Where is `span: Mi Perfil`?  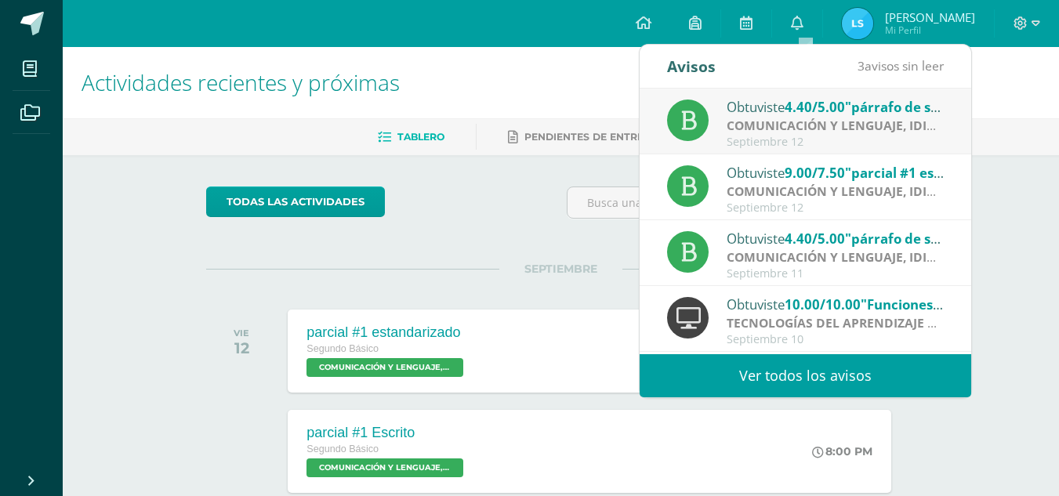 span: Mi Perfil is located at coordinates (930, 30).